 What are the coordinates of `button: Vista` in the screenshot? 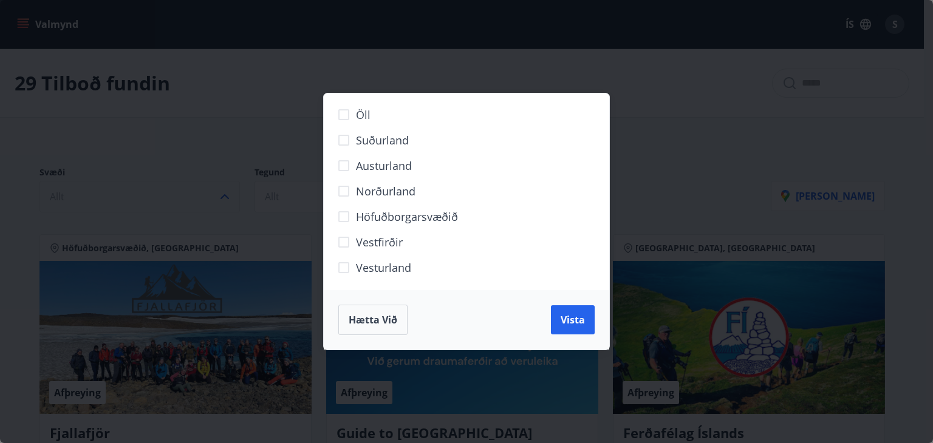 It's located at (573, 320).